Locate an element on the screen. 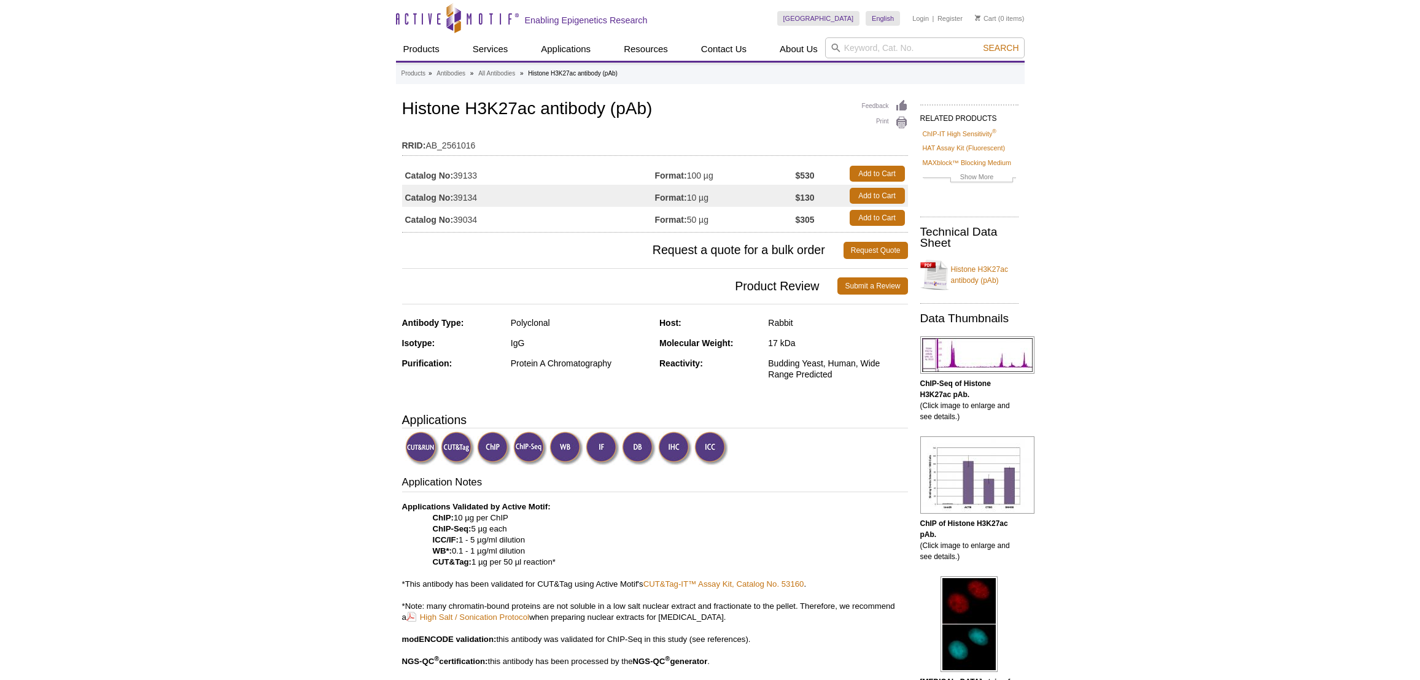 The width and height of the screenshot is (1420, 680). strong: Purification: is located at coordinates (427, 364).